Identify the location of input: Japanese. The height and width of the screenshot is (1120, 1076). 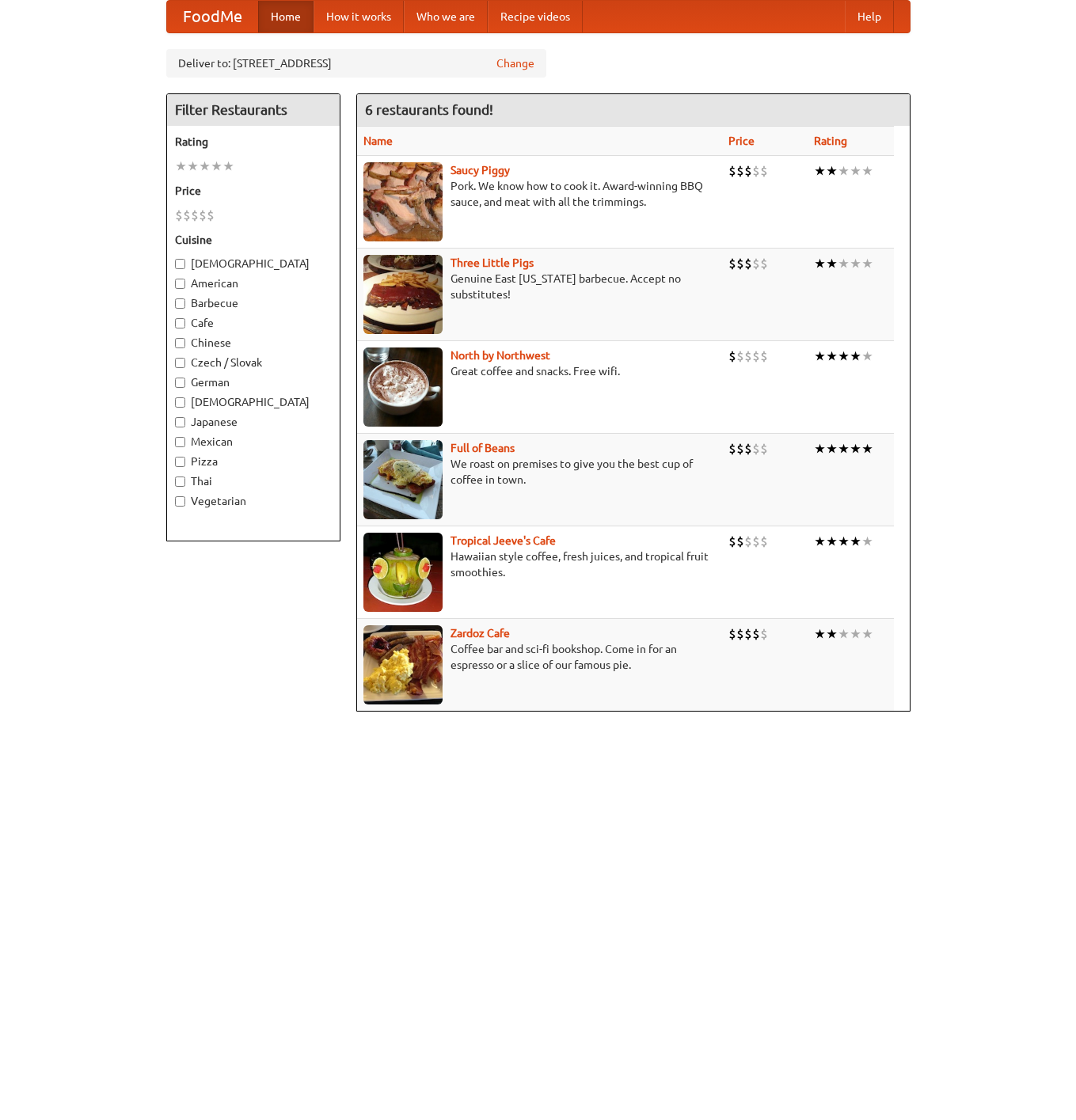
(179, 422).